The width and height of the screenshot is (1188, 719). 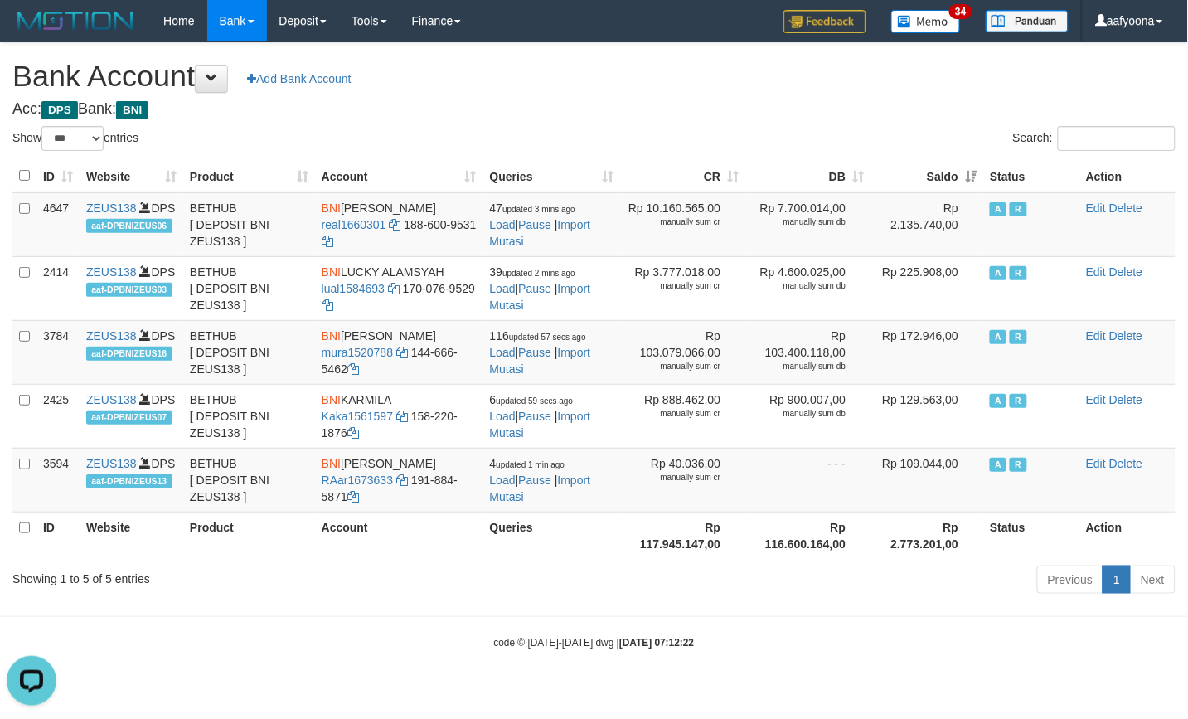 What do you see at coordinates (1128, 535) in the screenshot?
I see `th: Action` at bounding box center [1128, 535].